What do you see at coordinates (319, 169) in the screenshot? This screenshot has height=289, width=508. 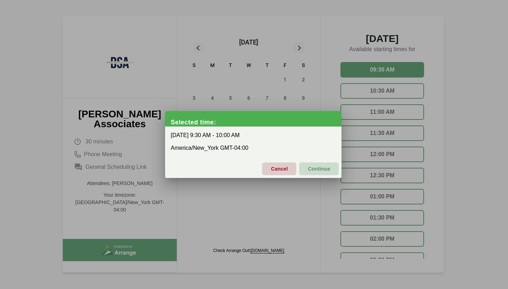 I see `button: Continue` at bounding box center [319, 169].